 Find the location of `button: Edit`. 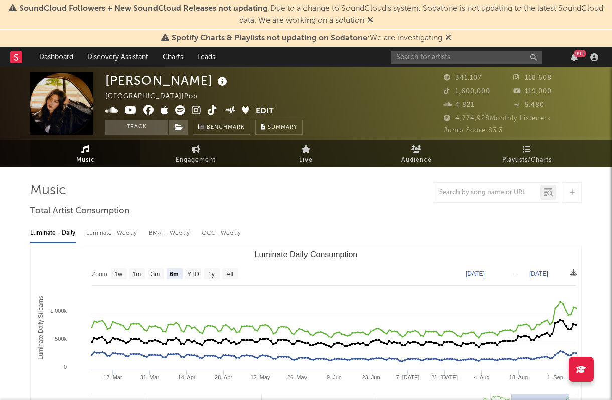

button: Edit is located at coordinates (265, 111).